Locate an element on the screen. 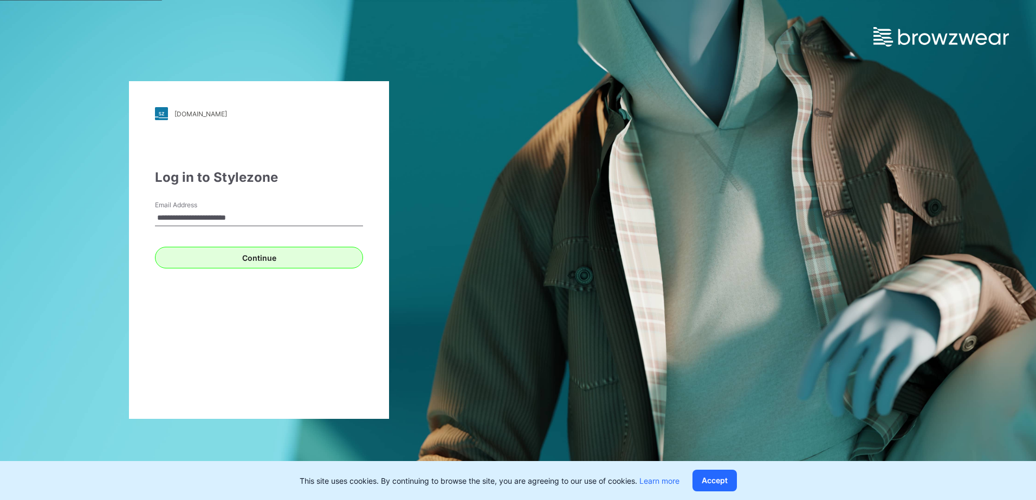 The width and height of the screenshot is (1036, 500). div: Log in to Stylezone is located at coordinates (259, 178).